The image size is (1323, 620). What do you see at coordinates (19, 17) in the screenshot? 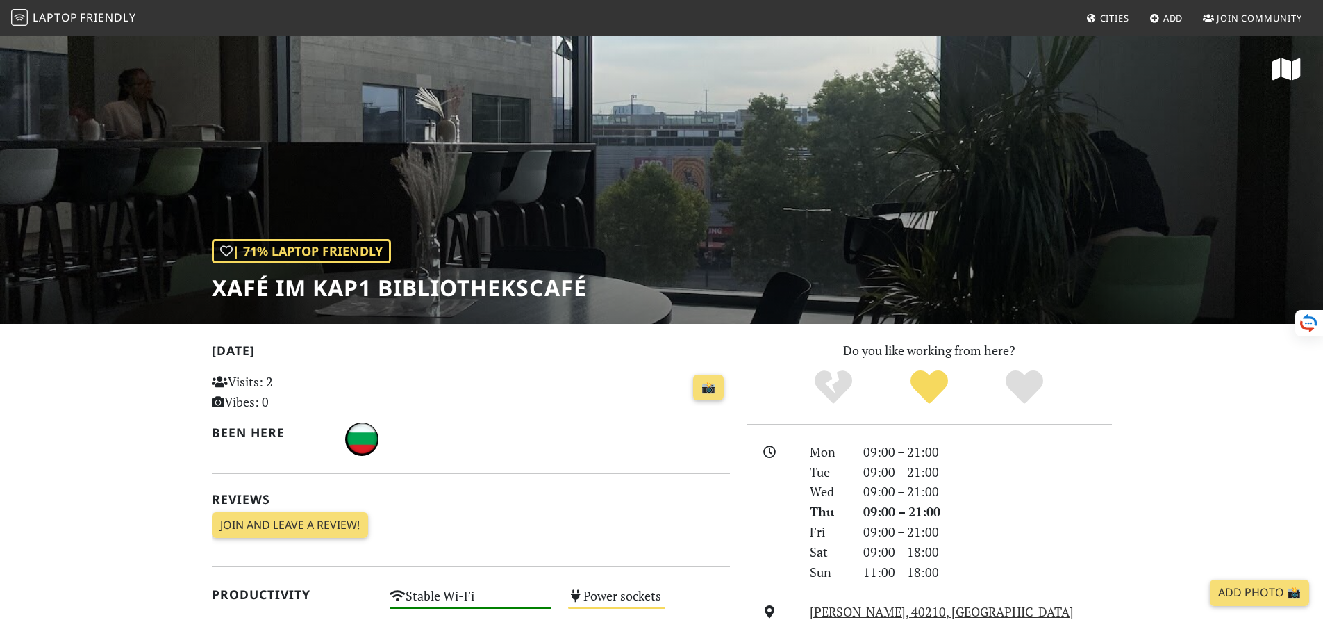
I see `img: LaptopFriendly` at bounding box center [19, 17].